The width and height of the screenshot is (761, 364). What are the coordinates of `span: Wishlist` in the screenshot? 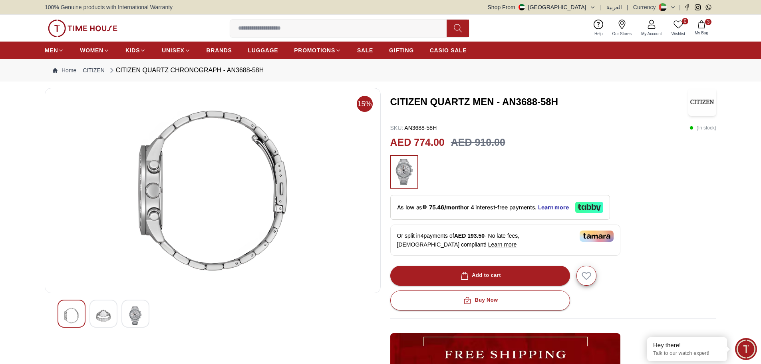 It's located at (678, 34).